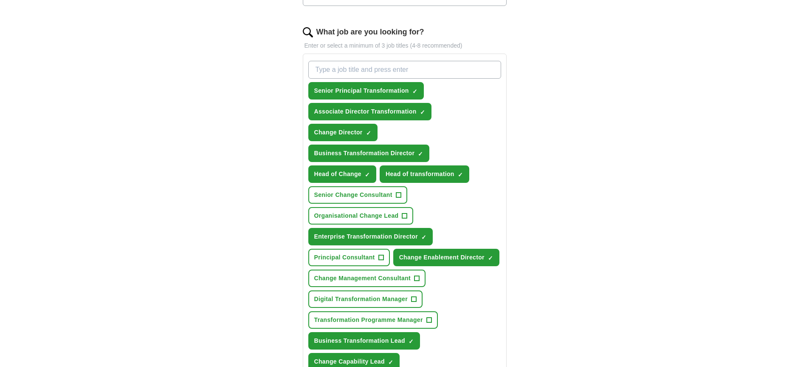 The height and width of the screenshot is (367, 809). Describe the element at coordinates (405, 45) in the screenshot. I see `p: Enter or select a minimum of 3 job titles (4-8 recommended)` at that location.